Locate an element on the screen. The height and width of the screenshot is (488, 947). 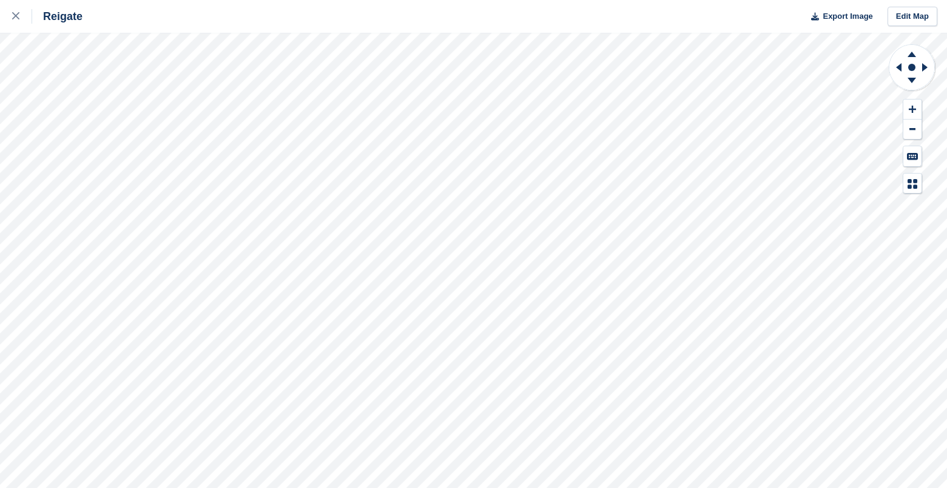
button: Export Image is located at coordinates (839, 16).